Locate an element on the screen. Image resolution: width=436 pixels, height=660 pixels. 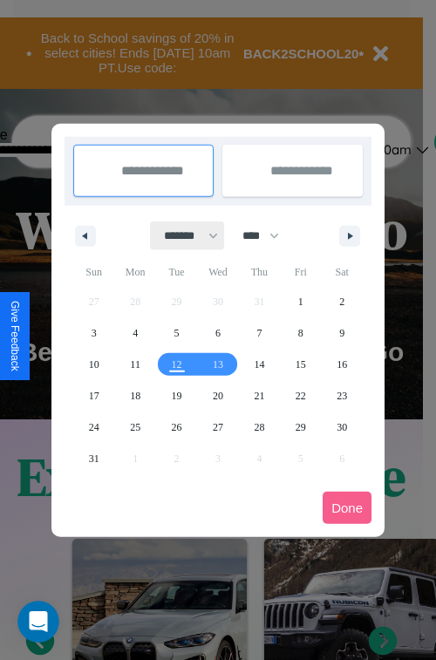
button: 4 is located at coordinates (134, 333).